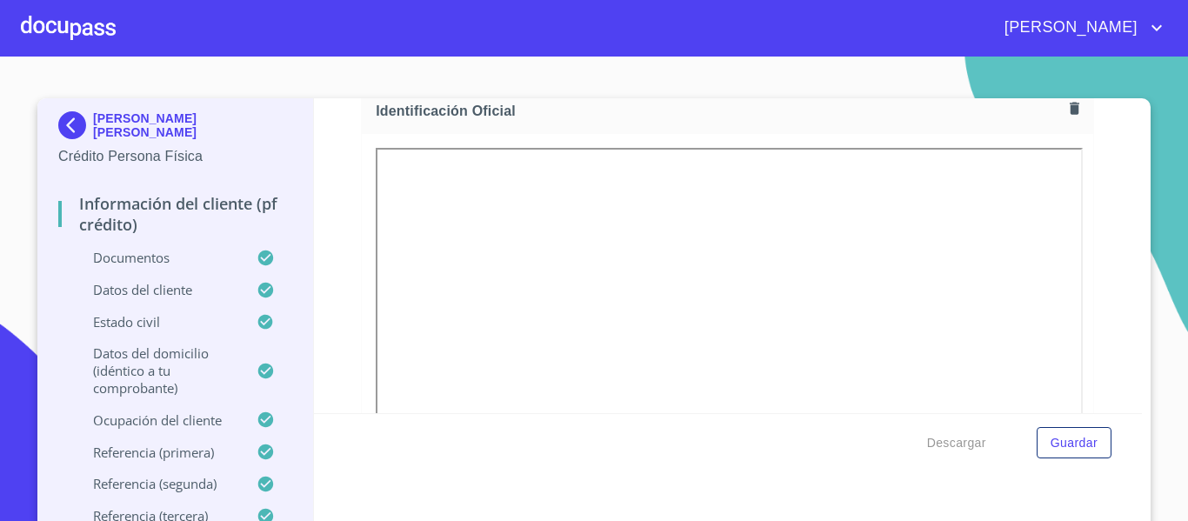 Image resolution: width=1188 pixels, height=521 pixels. What do you see at coordinates (157, 371) in the screenshot?
I see `p: Datos del domicilio (idéntico a tu comprobante)` at bounding box center [157, 371].